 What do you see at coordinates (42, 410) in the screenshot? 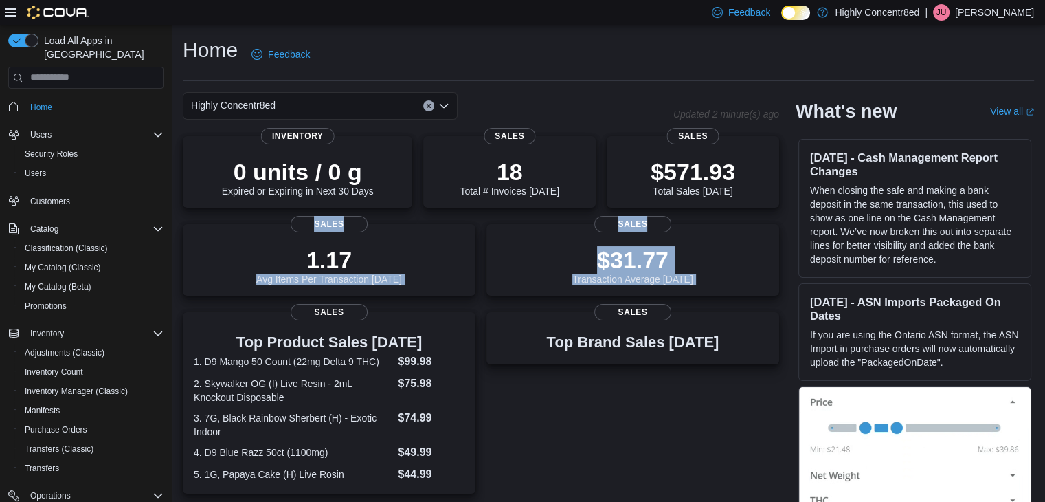
I see `a: Manifests` at bounding box center [42, 410].